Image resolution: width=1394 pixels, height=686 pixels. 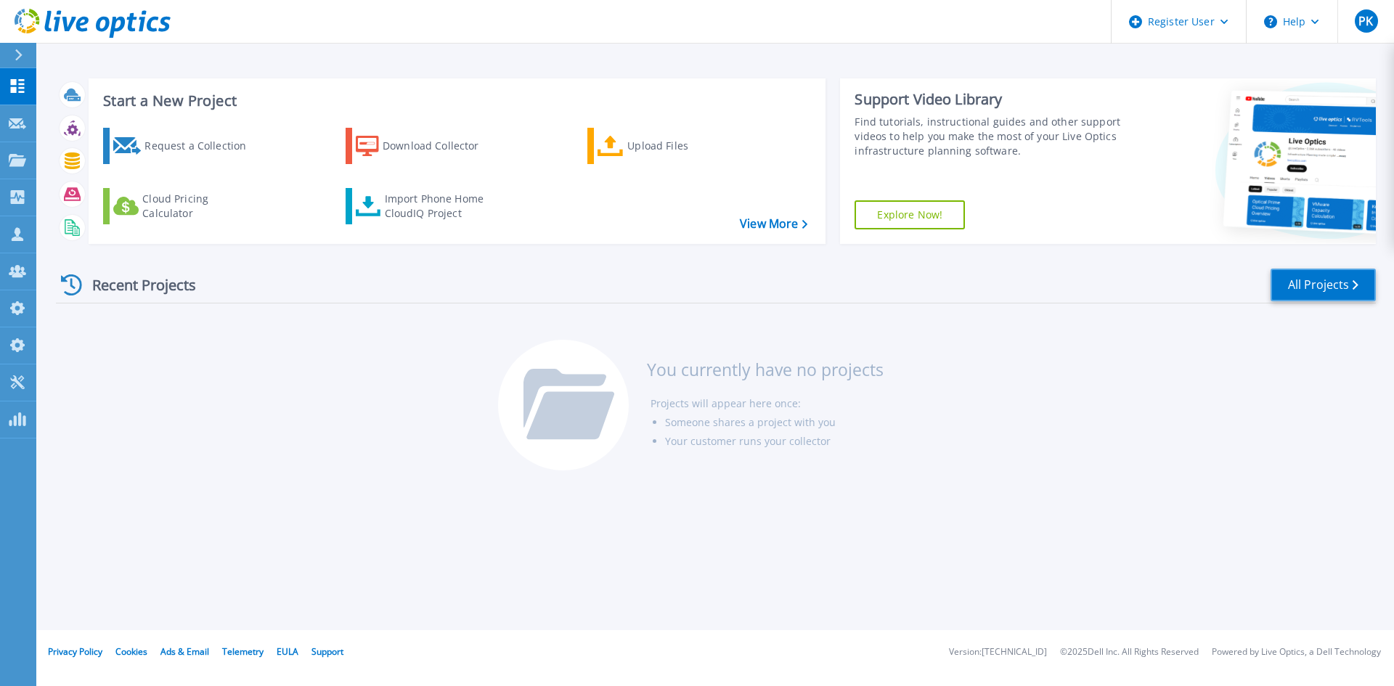 I want to click on div: Find tutorials, instructional guides and other support videos to help you make the most of your L..., so click(x=991, y=137).